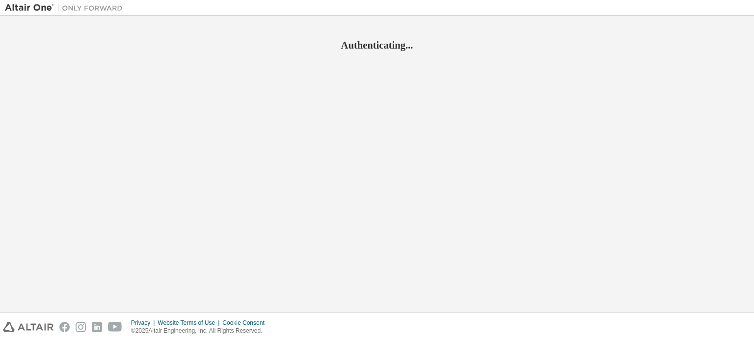  What do you see at coordinates (201, 331) in the screenshot?
I see `p: © 2025 Altair Engineering, Inc. All Rights Reserved.` at bounding box center [201, 331].